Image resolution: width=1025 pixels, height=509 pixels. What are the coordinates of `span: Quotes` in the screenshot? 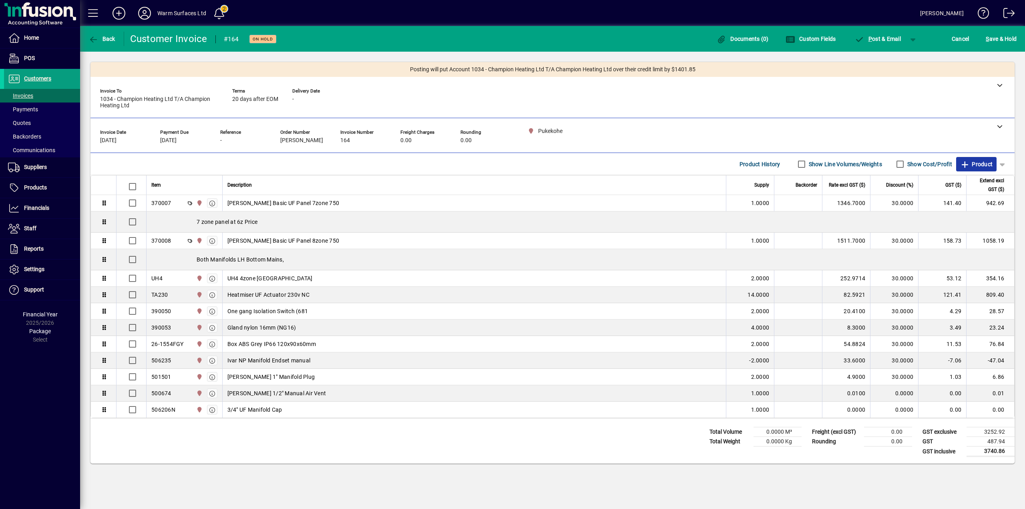 It's located at (19, 123).